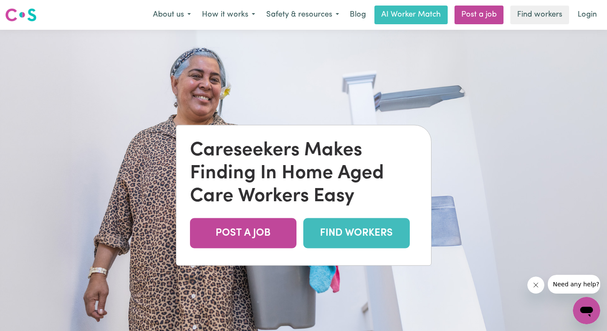  What do you see at coordinates (21, 15) in the screenshot?
I see `a: Careseekers logo` at bounding box center [21, 15].